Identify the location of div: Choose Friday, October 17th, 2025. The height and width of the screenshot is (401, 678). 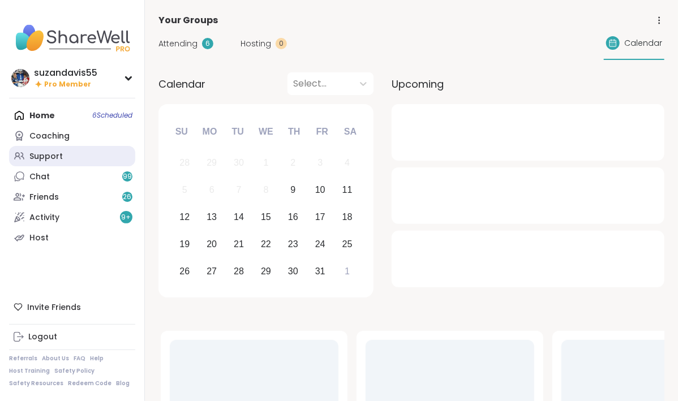
(320, 217).